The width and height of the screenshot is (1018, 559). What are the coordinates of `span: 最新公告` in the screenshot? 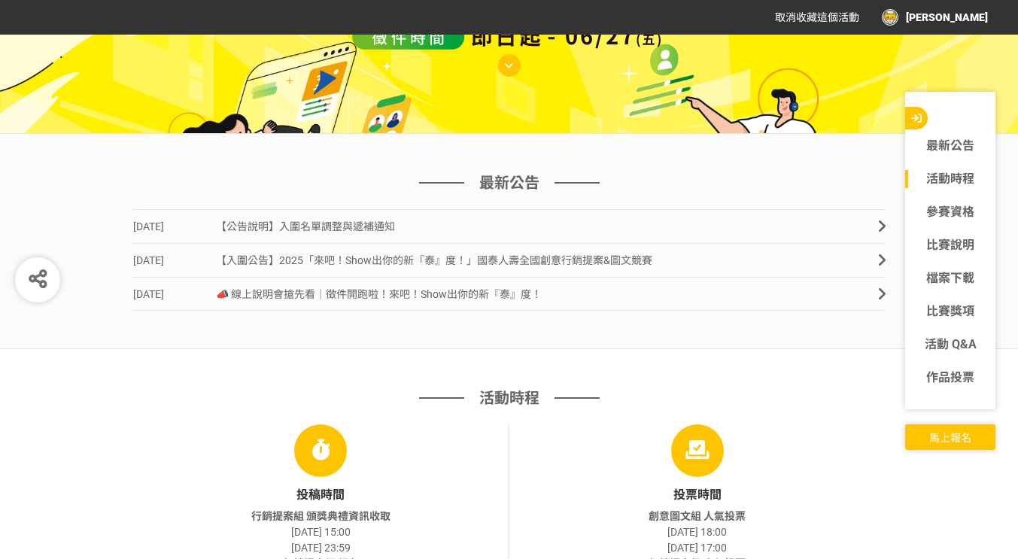 It's located at (509, 183).